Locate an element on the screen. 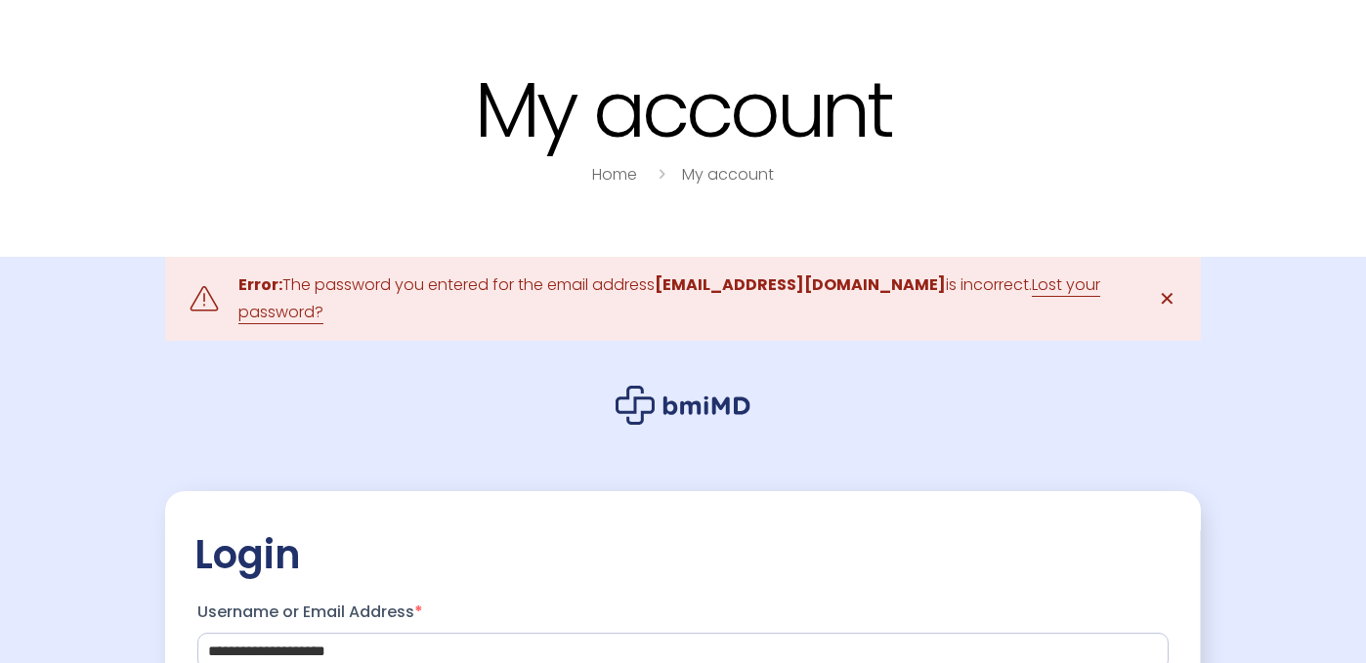  a: My account is located at coordinates (728, 174).